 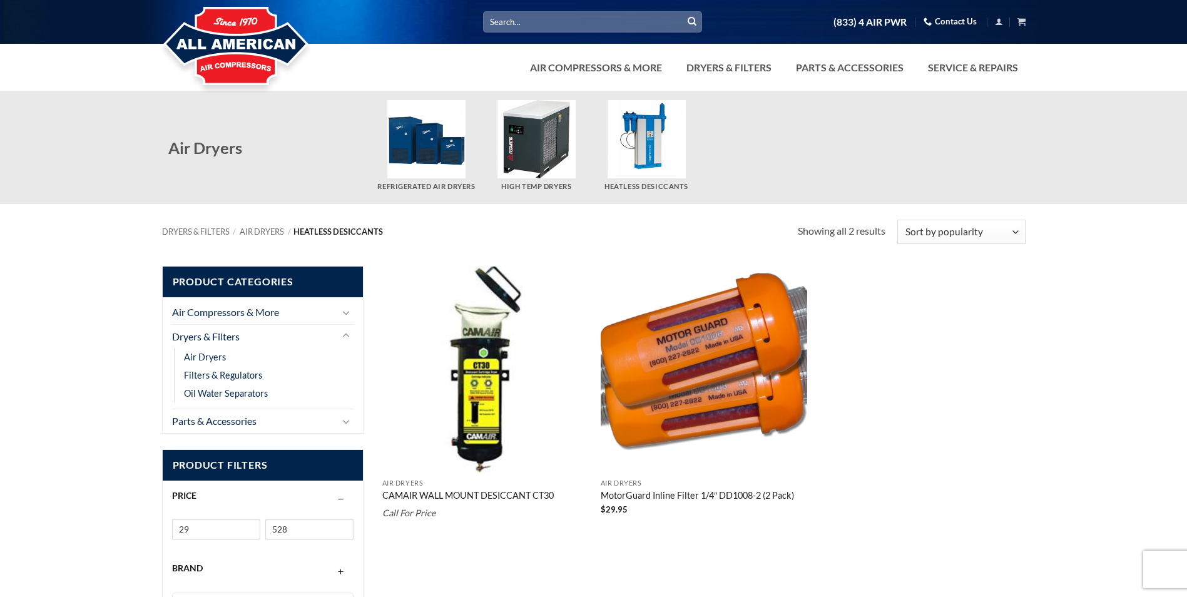 What do you see at coordinates (409, 513) in the screenshot?
I see `em: Call For Price` at bounding box center [409, 513].